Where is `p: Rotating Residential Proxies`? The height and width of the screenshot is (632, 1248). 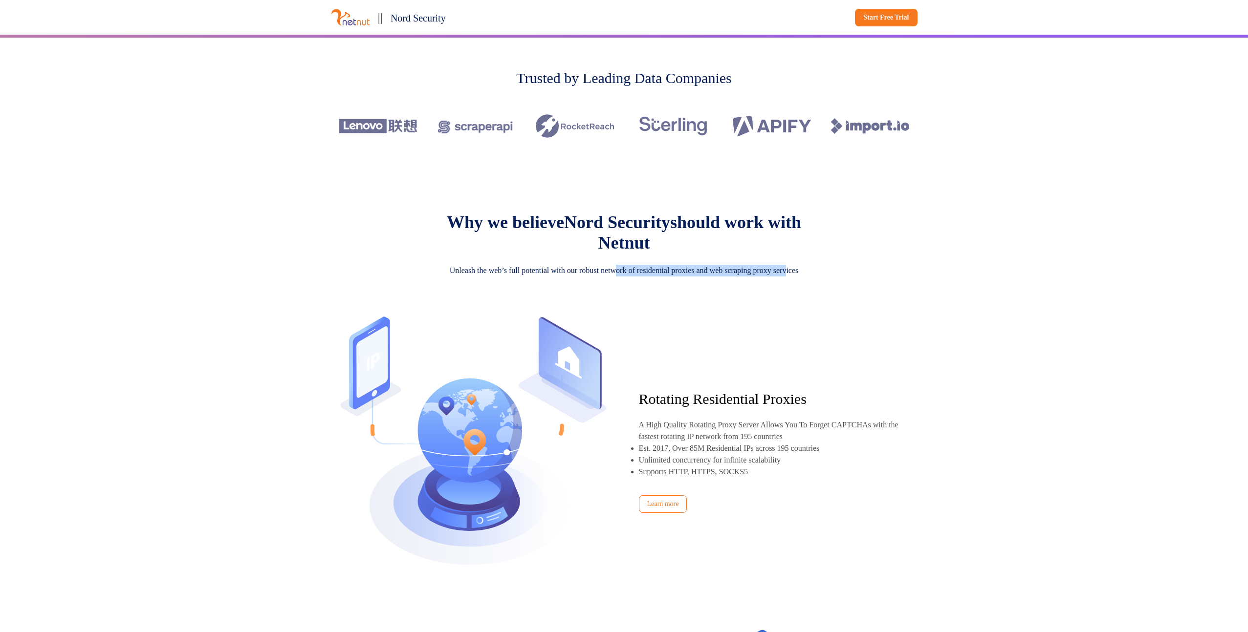 p: Rotating Residential Proxies is located at coordinates (769, 399).